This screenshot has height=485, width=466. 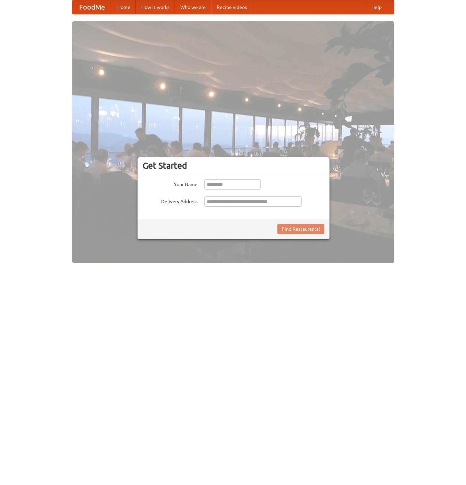 I want to click on label: Your Name, so click(x=170, y=183).